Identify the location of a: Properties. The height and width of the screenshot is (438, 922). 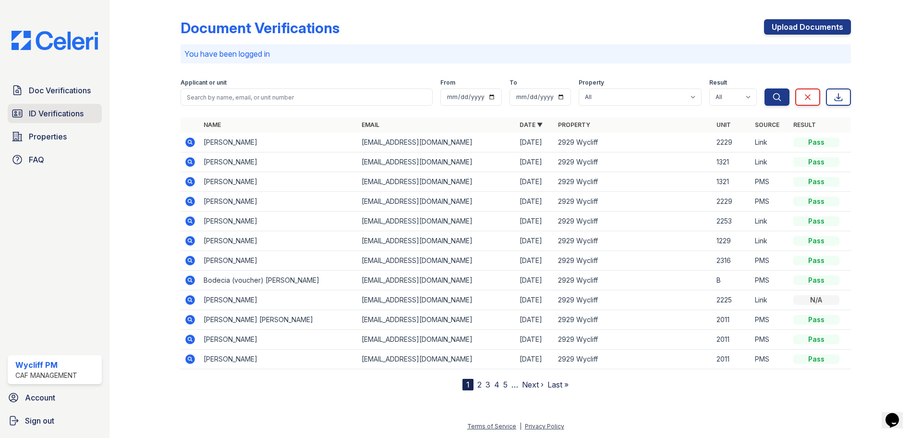
(55, 136).